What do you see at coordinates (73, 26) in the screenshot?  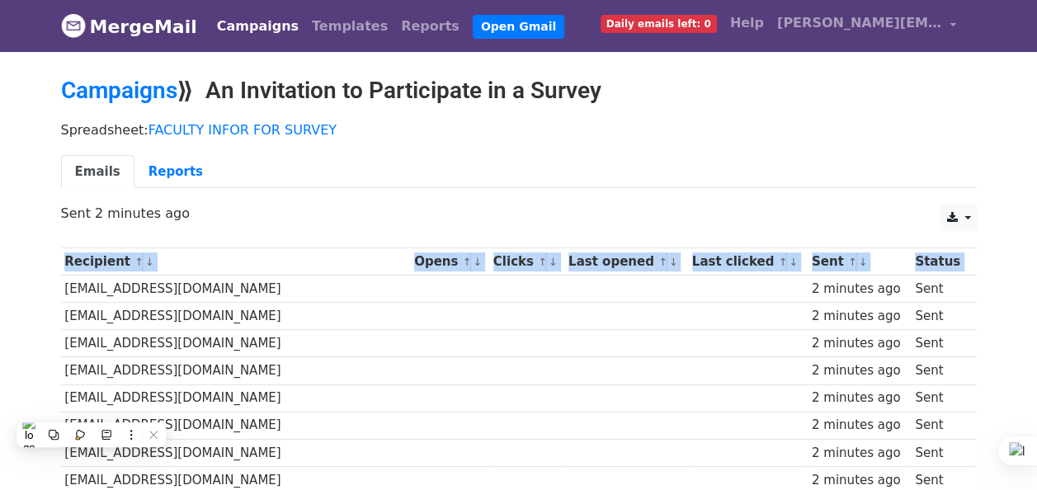 I see `img: MergeMail logo` at bounding box center [73, 26].